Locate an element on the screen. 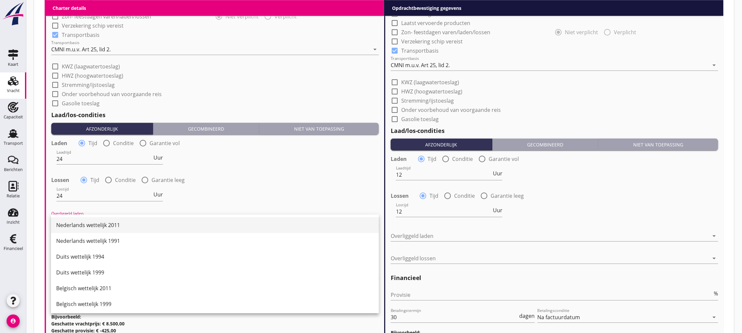 Image resolution: width=742 pixels, height=333 pixels. div: Capaciteit is located at coordinates (13, 117).